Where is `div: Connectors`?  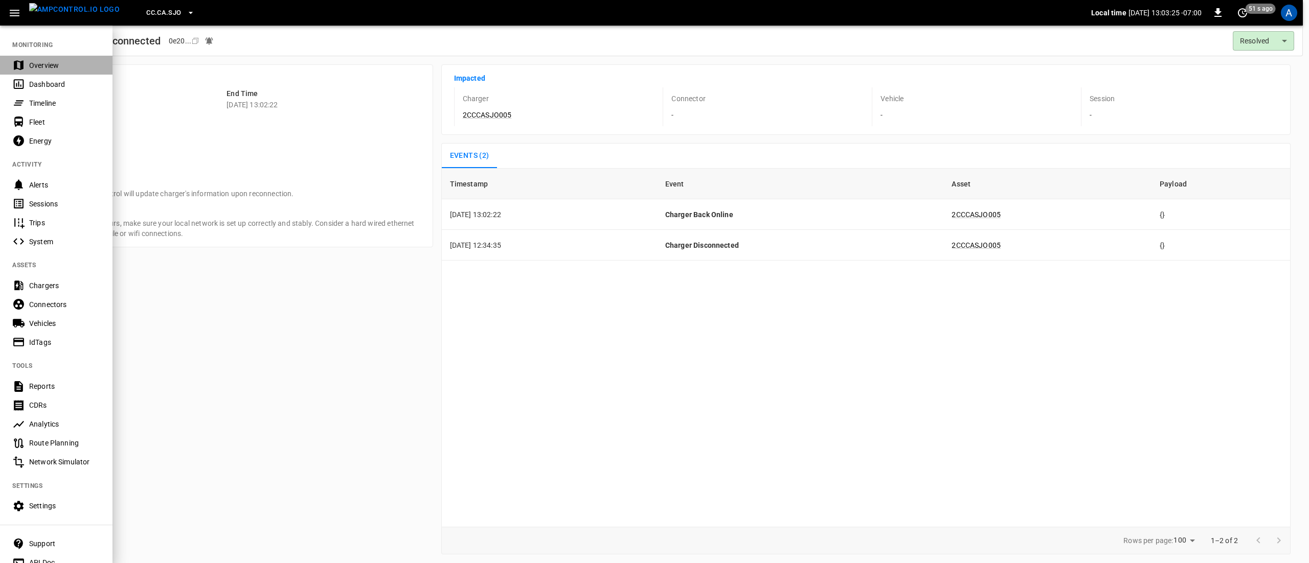
div: Connectors is located at coordinates (64, 305).